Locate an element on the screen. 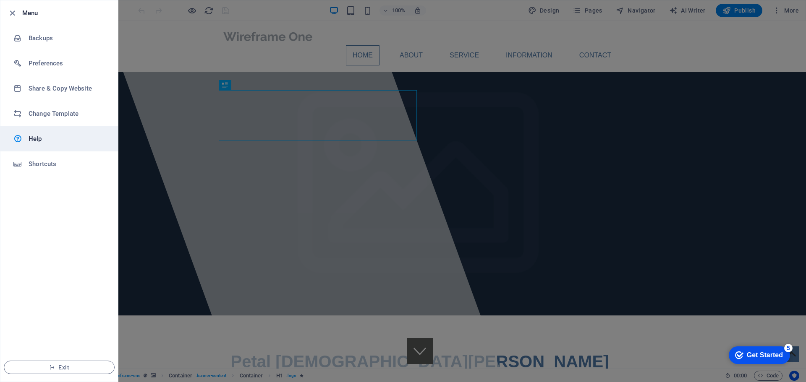 The width and height of the screenshot is (806, 382). h6: Shortcuts is located at coordinates (67, 164).